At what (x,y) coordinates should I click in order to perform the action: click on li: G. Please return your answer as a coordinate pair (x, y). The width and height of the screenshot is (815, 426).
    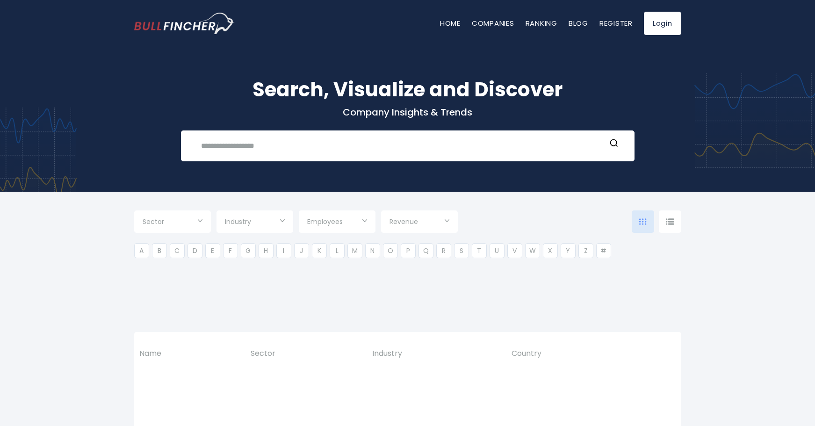
    Looking at the image, I should click on (248, 251).